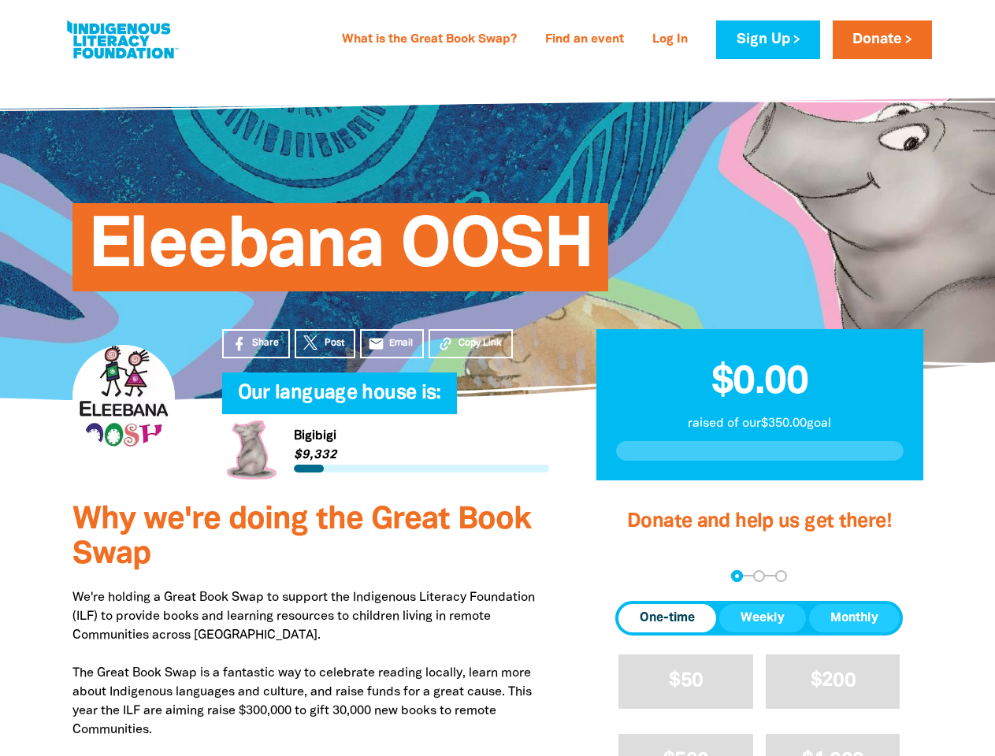 The height and width of the screenshot is (756, 995). I want to click on a: What is the Great Book Swap?, so click(429, 40).